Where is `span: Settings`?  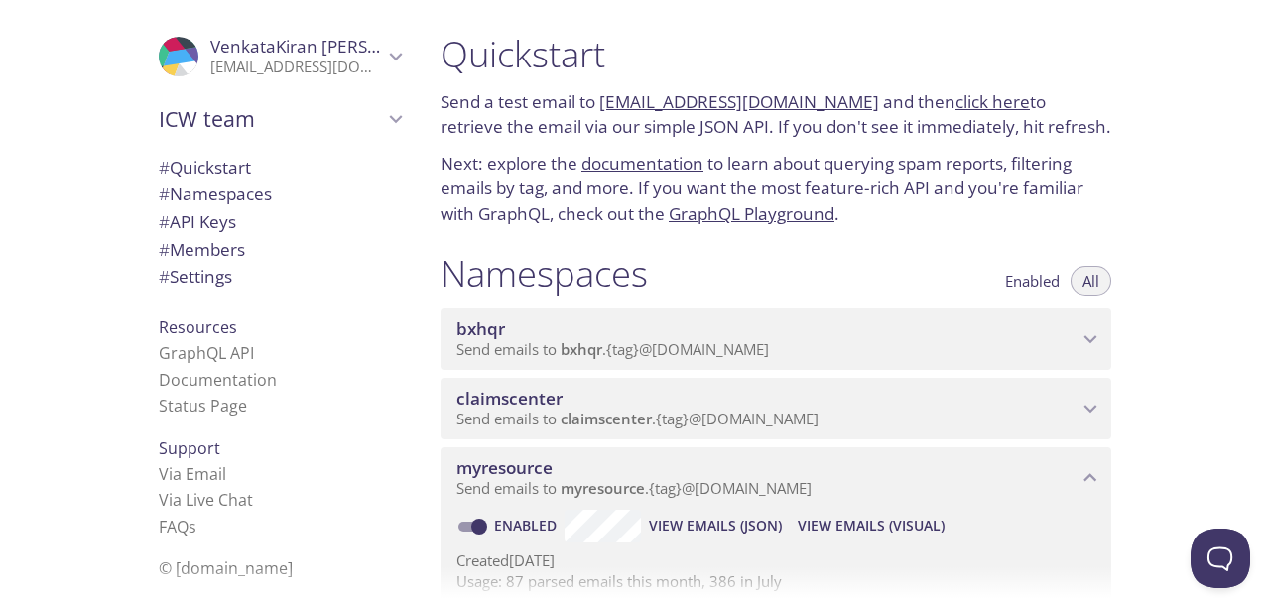 span: Settings is located at coordinates (196, 276).